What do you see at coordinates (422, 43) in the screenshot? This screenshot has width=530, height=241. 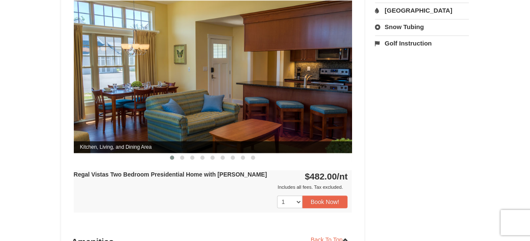 I see `a: Golf Instruction` at bounding box center [422, 43].